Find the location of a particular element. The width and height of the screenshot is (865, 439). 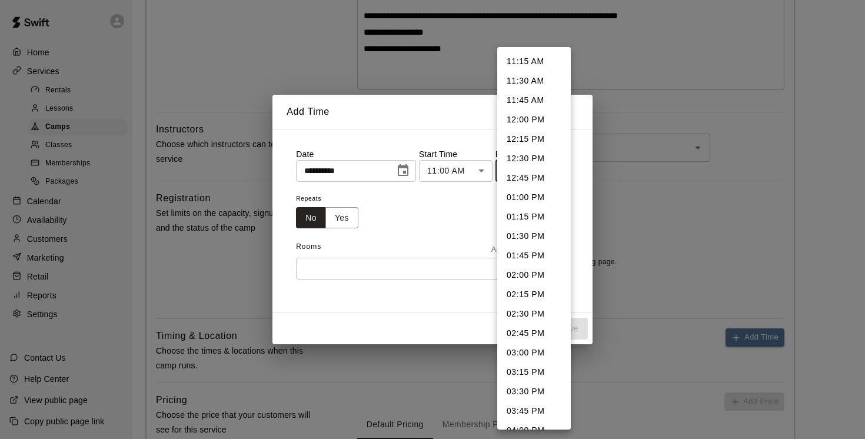

li: 01:15 PM is located at coordinates (534, 216).